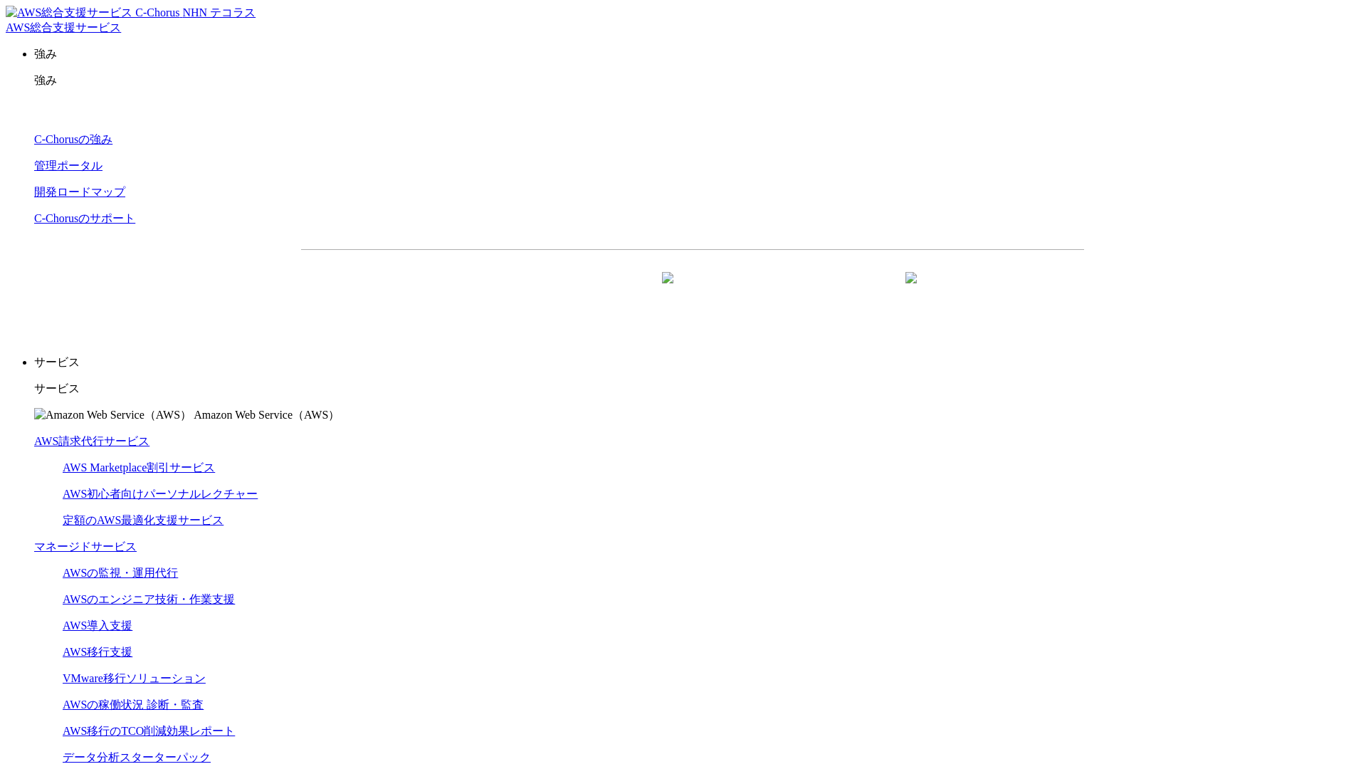 The width and height of the screenshot is (1356, 769). Describe the element at coordinates (815, 290) in the screenshot. I see `a: まずは相談する` at that location.